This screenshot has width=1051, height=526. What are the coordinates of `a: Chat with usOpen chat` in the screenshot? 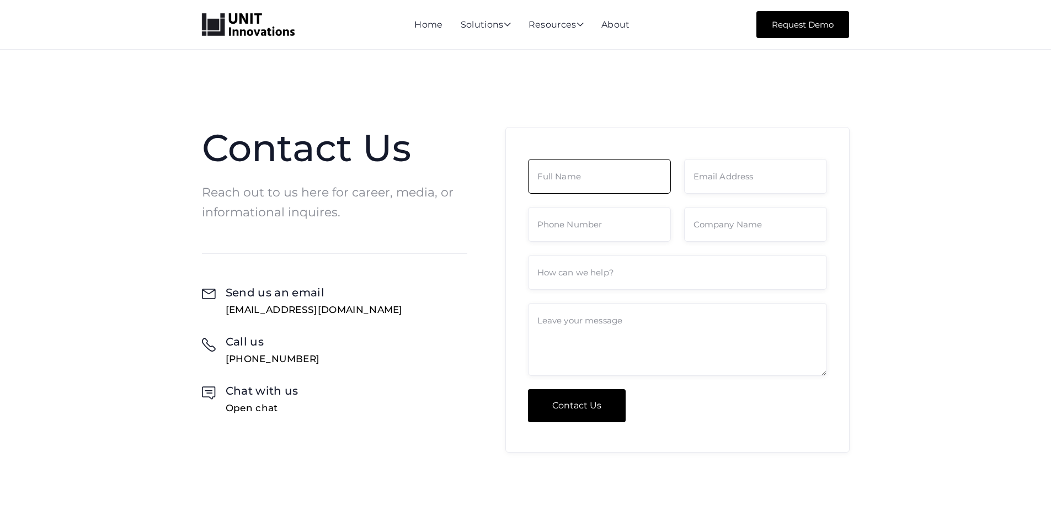 It's located at (250, 398).